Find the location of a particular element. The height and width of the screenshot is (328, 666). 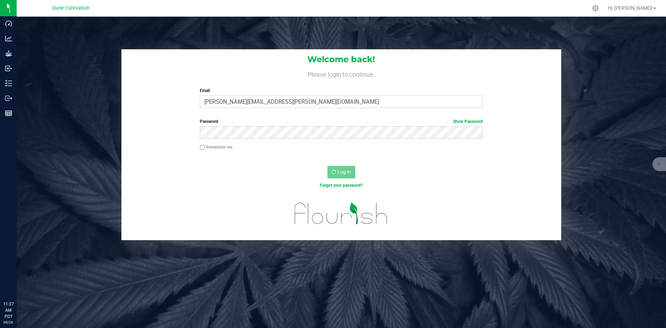

div: Manage settings is located at coordinates (596, 8).